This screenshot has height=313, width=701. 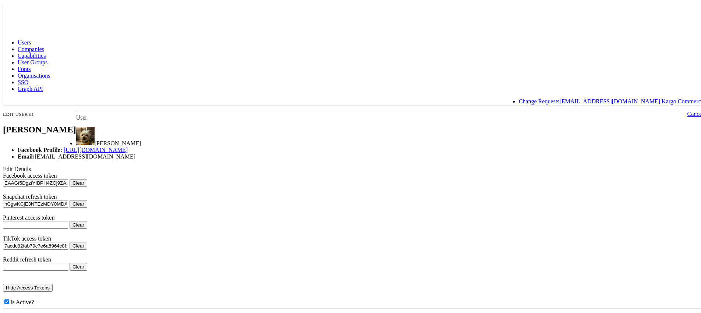 What do you see at coordinates (30, 88) in the screenshot?
I see `span: Graph API` at bounding box center [30, 88].